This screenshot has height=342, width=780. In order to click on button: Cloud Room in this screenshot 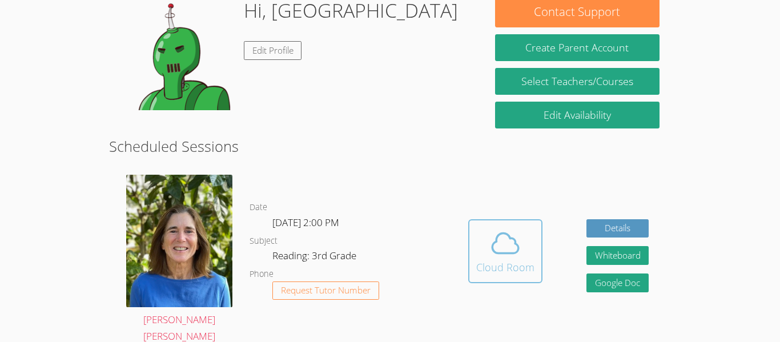, I will do `click(505, 251)`.